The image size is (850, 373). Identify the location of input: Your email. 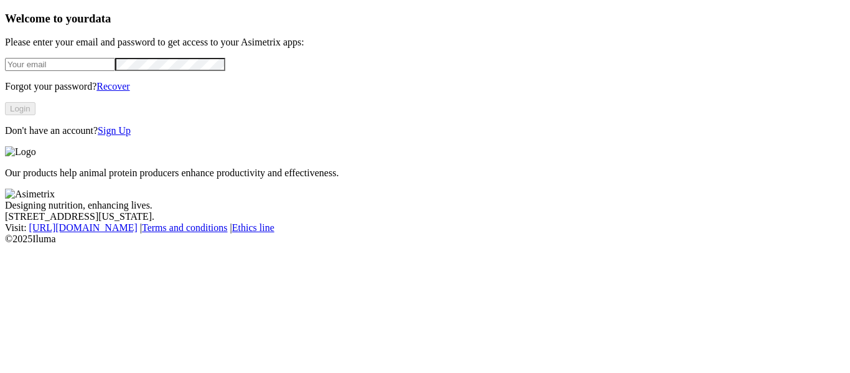
(60, 64).